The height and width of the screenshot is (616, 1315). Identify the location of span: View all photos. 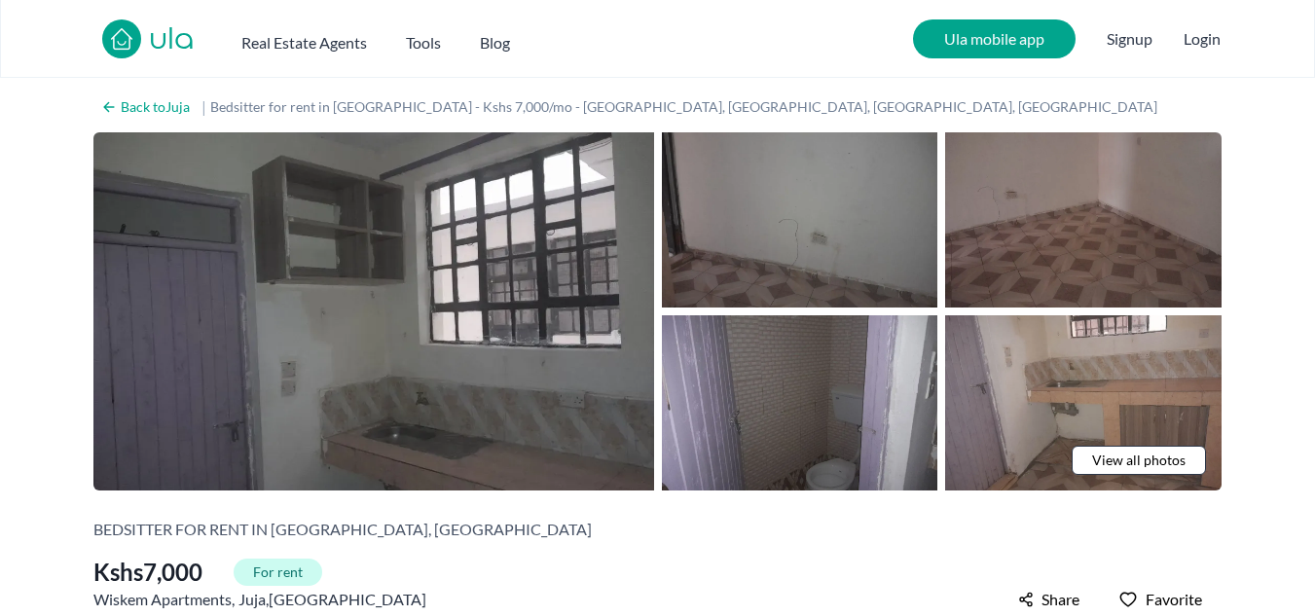
(1138, 460).